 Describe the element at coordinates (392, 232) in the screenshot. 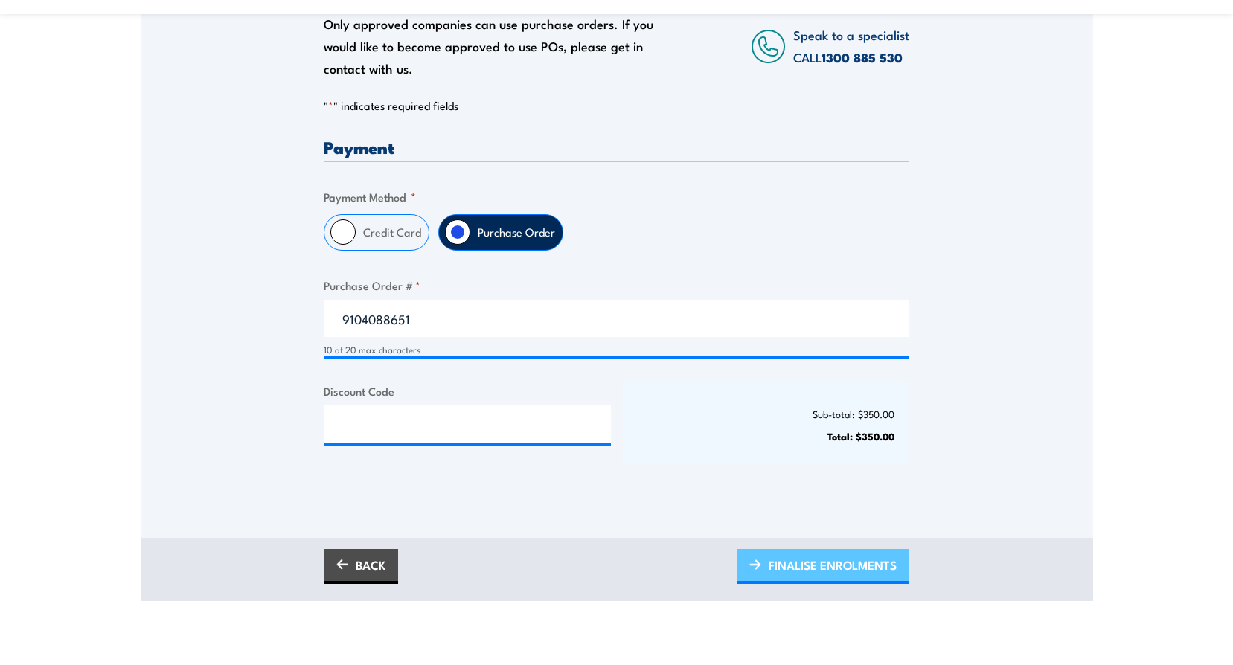

I see `label: Credit Card` at that location.